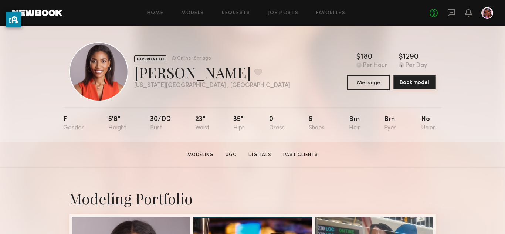 The image size is (505, 234). I want to click on a: Job Posts, so click(283, 13).